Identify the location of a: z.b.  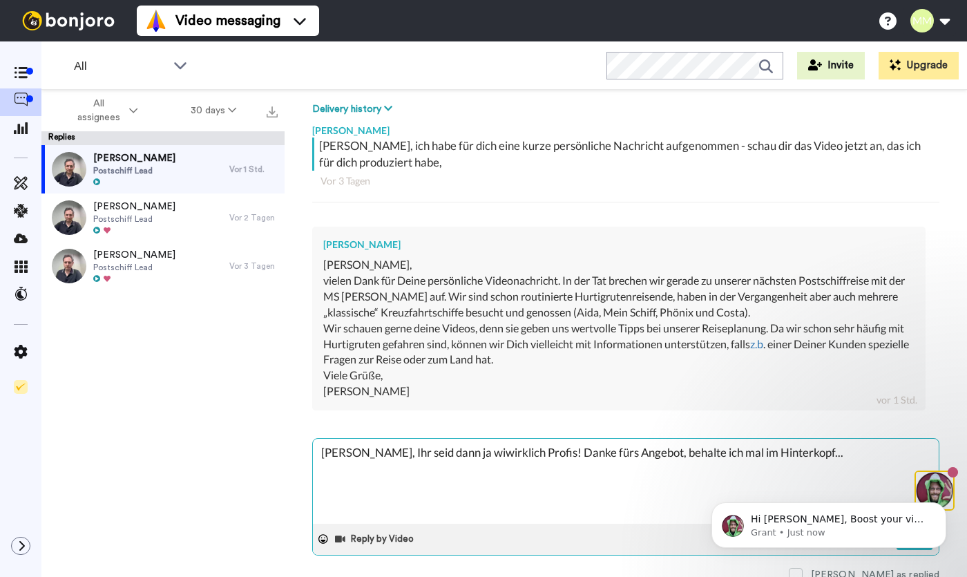
(756, 343).